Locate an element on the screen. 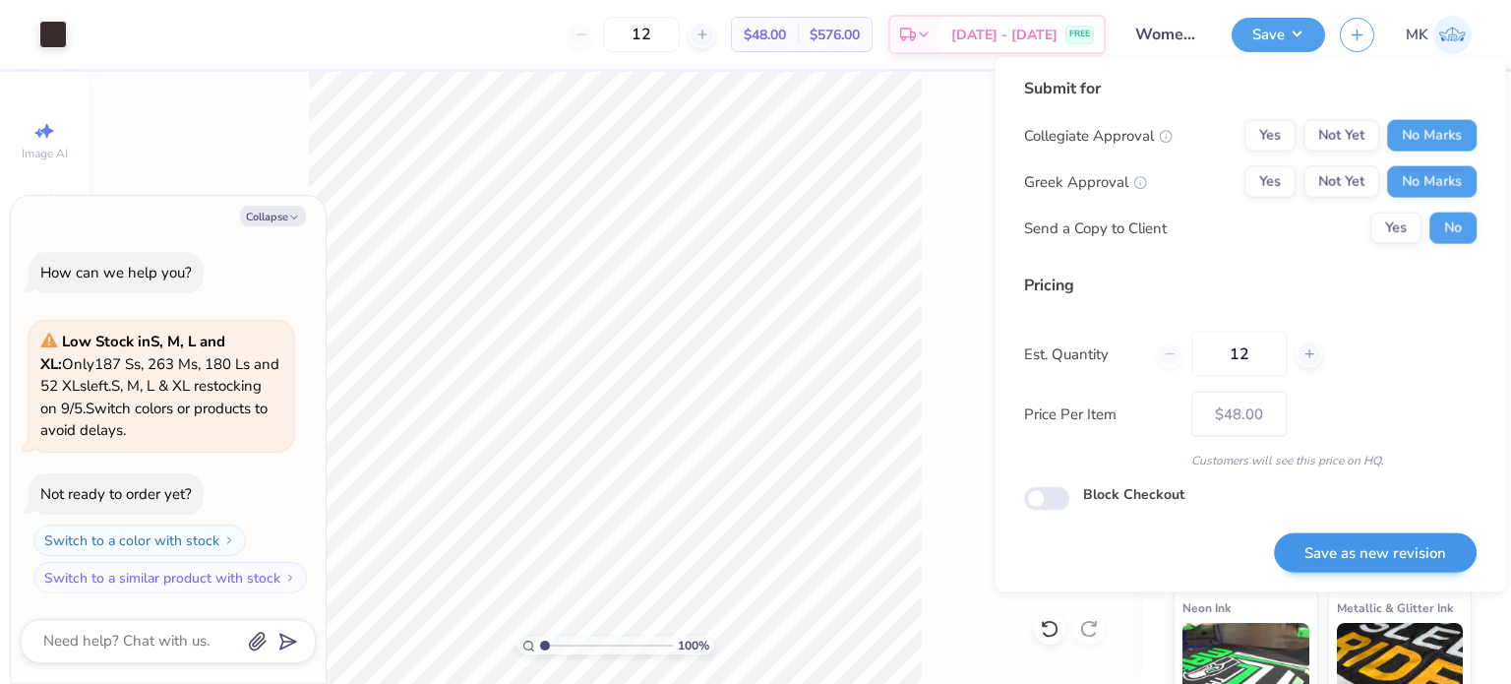  label: Block Checkout is located at coordinates (1133, 494).